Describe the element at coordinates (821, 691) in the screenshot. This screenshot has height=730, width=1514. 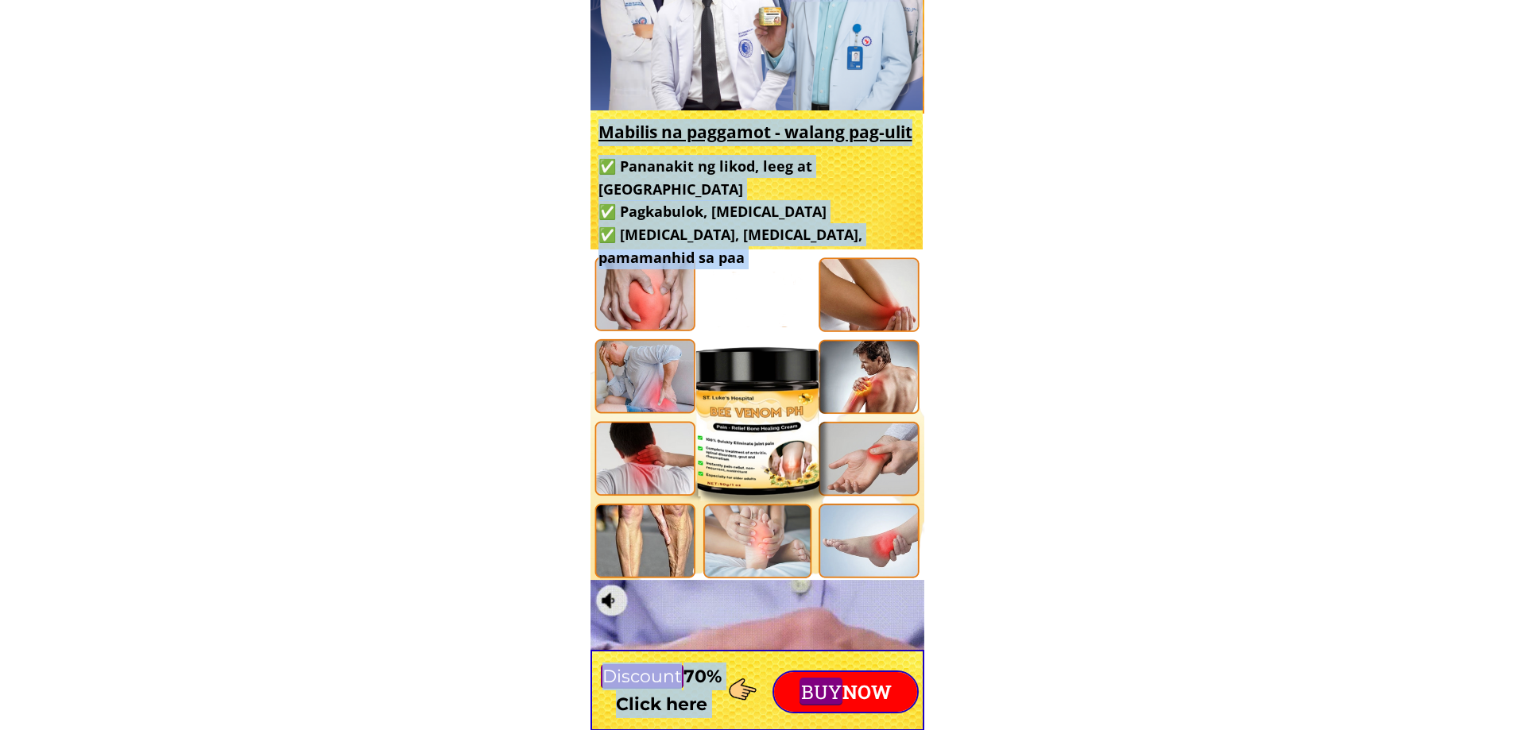
I see `mark: BUY` at that location.